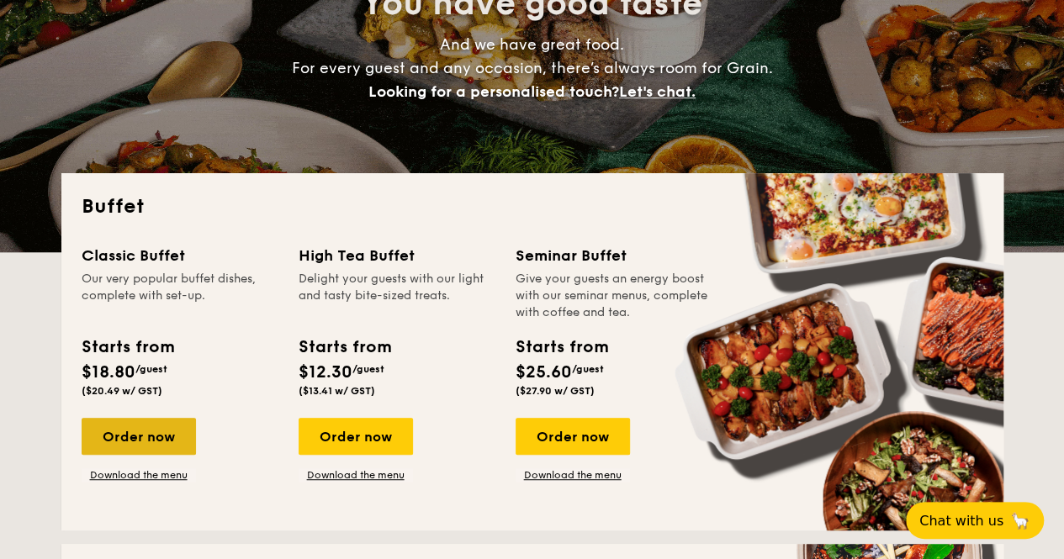 This screenshot has width=1064, height=559. Describe the element at coordinates (397, 256) in the screenshot. I see `div: High Tea Buffet` at that location.